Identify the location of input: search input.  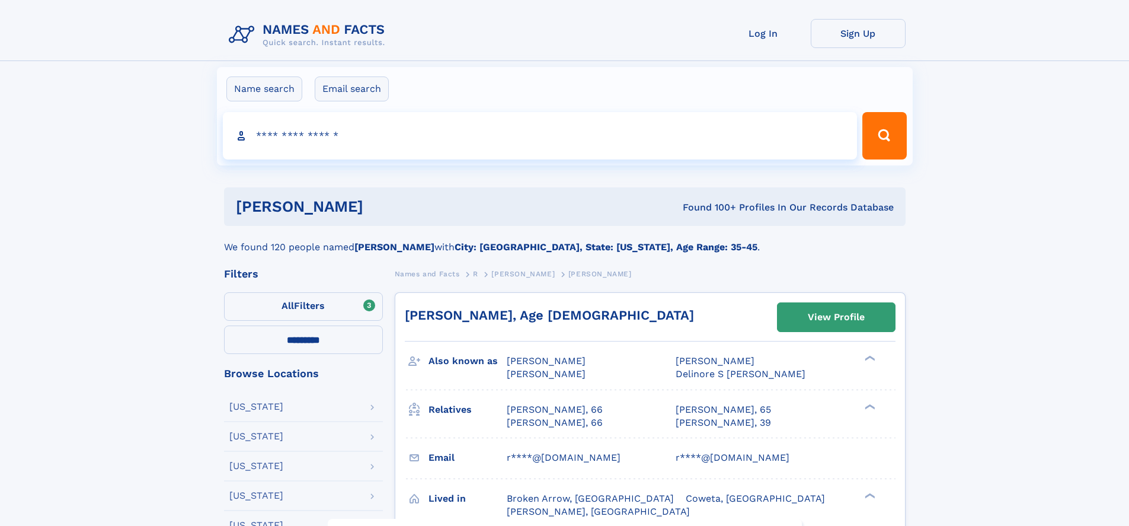
(540, 136).